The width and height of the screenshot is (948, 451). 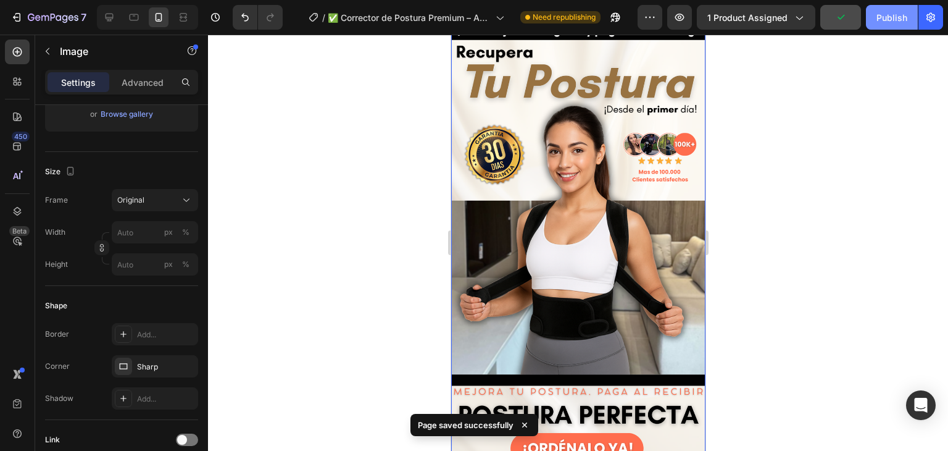 I want to click on p: Page saved successfully, so click(x=465, y=425).